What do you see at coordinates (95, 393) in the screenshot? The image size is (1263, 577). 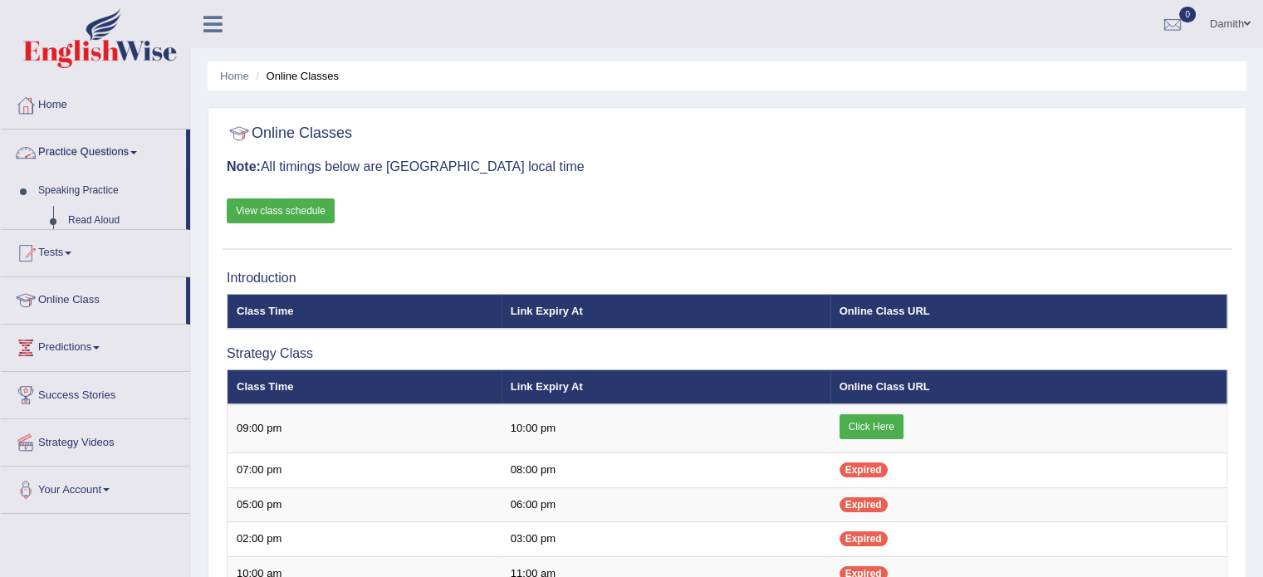 I see `a: Success Stories` at bounding box center [95, 393].